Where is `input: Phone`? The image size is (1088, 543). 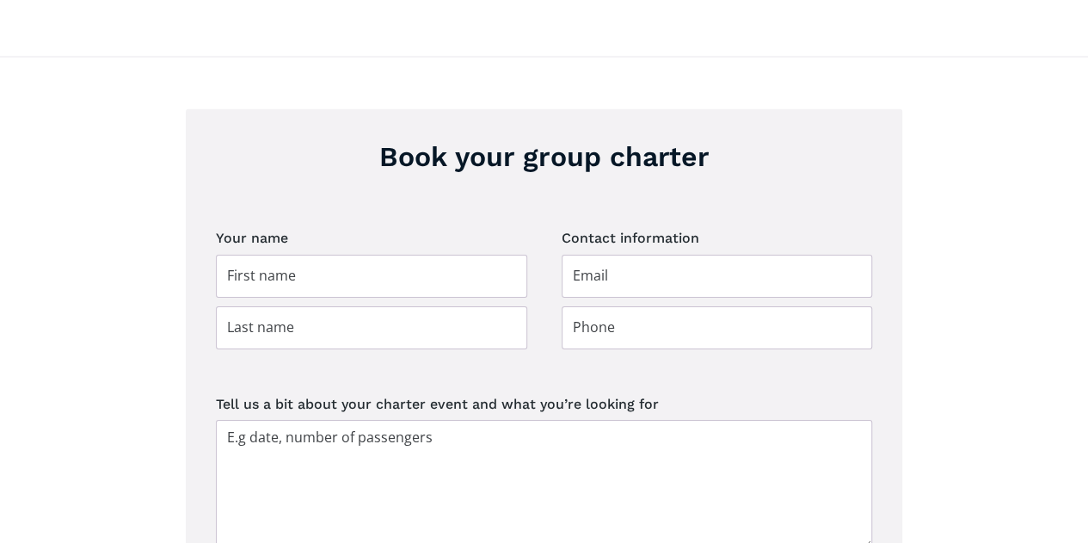 input: Phone is located at coordinates (717, 328).